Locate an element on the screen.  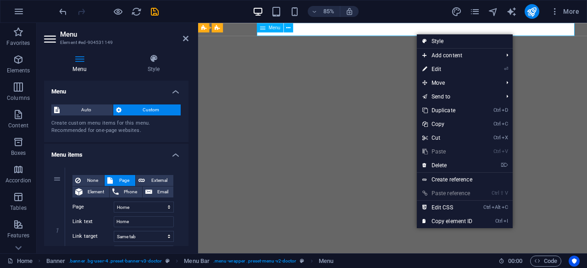
span: . banner .bg-user-4 .preset-banner-v3-doctor is located at coordinates (115, 261).